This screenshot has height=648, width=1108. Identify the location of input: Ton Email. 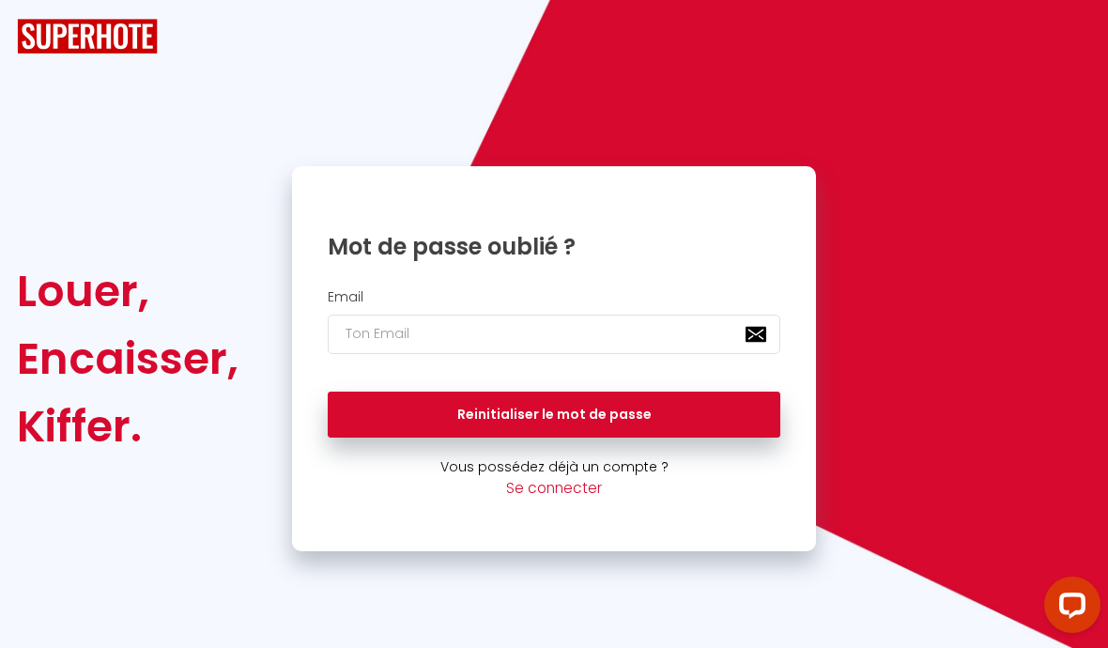
(554, 334).